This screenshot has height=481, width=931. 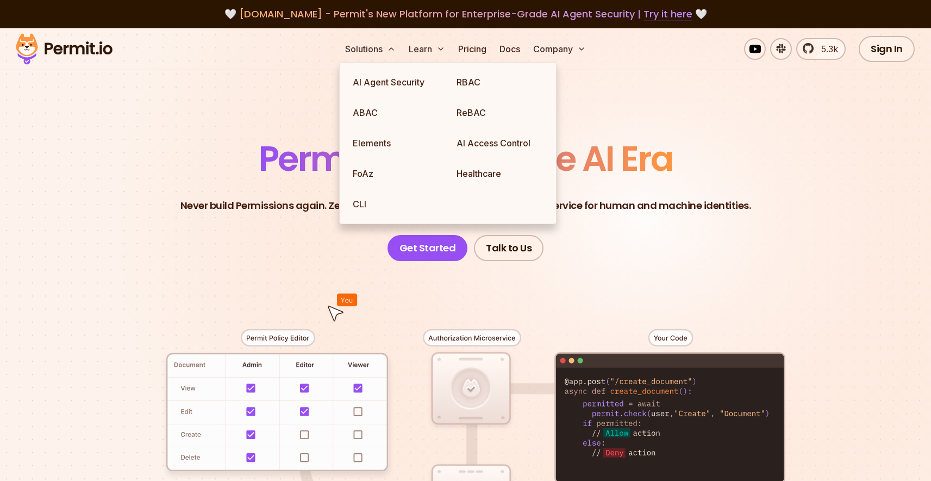 What do you see at coordinates (472, 49) in the screenshot?
I see `a: Pricing` at bounding box center [472, 49].